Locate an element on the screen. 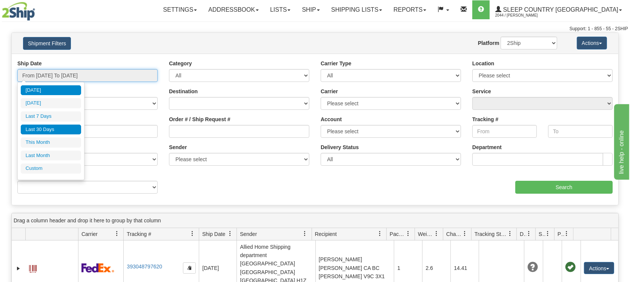 Image resolution: width=630 pixels, height=282 pixels. a: Shipment Issues filter column settings is located at coordinates (548, 233).